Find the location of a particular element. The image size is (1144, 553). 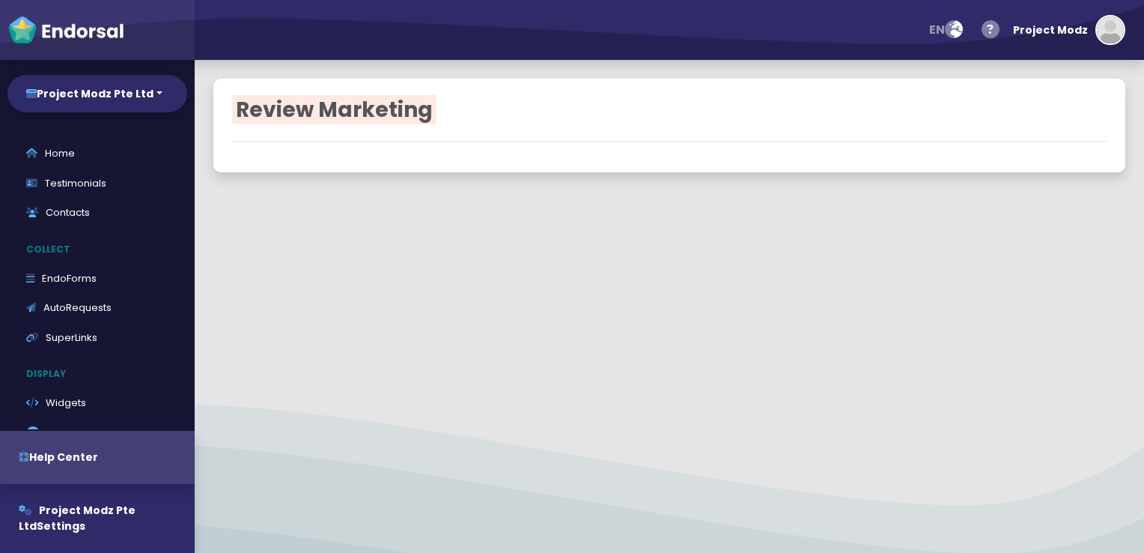

a: Contacts is located at coordinates (97, 213).